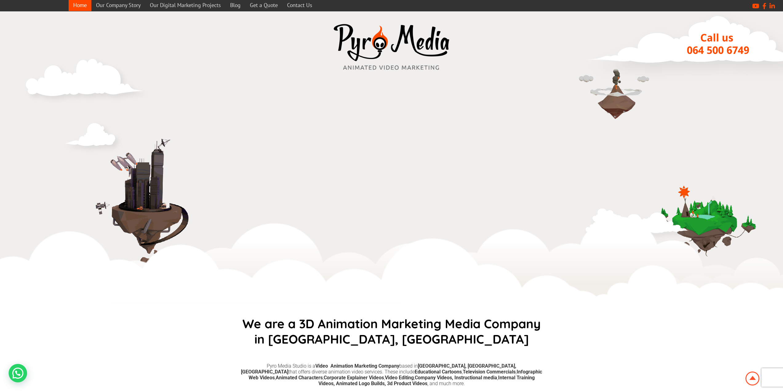  Describe the element at coordinates (489, 372) in the screenshot. I see `b: Television Commercials` at that location.